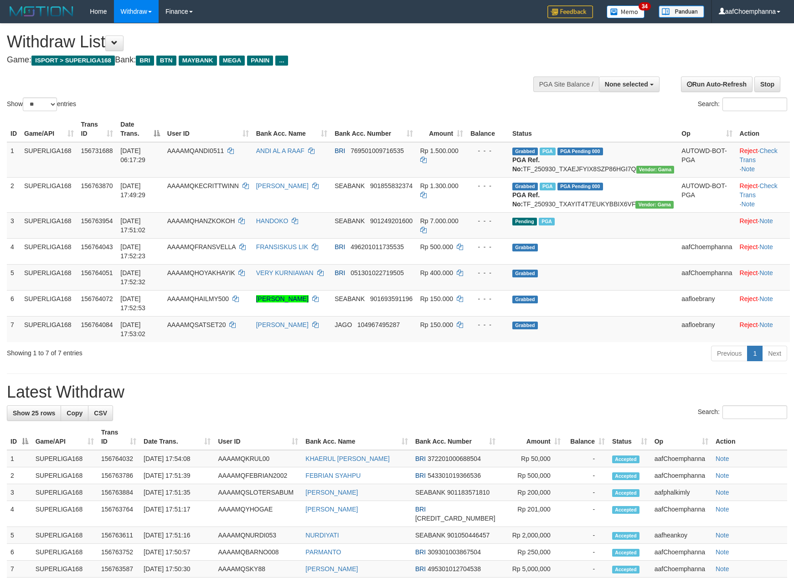  What do you see at coordinates (14, 329) in the screenshot?
I see `td: 7` at bounding box center [14, 329].